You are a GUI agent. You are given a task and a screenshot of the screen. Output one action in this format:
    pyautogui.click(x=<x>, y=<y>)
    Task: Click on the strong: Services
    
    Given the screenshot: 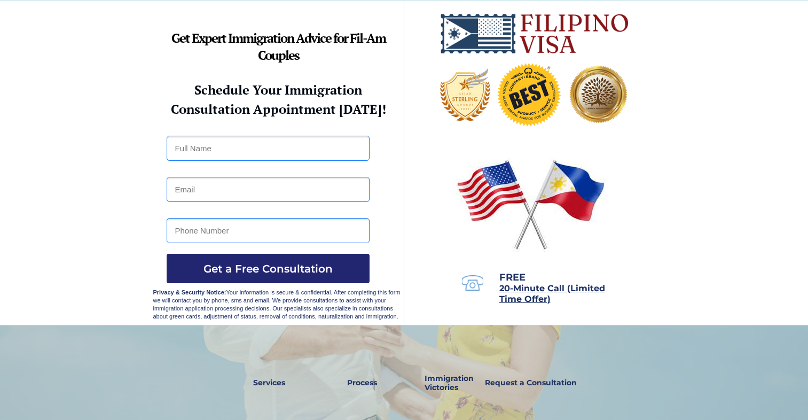 What is the action you would take?
    pyautogui.click(x=269, y=382)
    